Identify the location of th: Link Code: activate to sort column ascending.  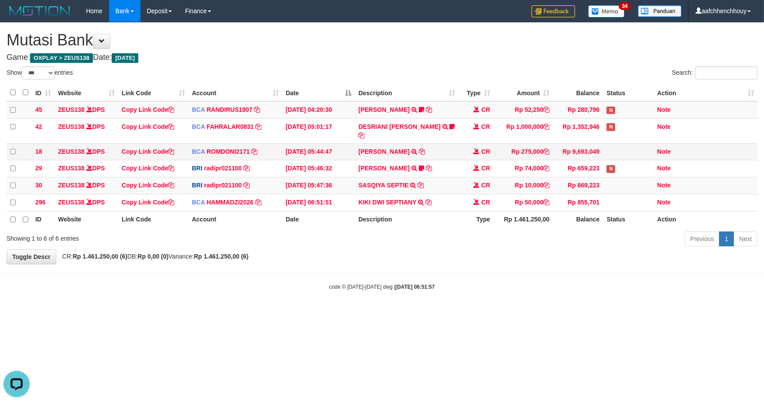
(153, 92).